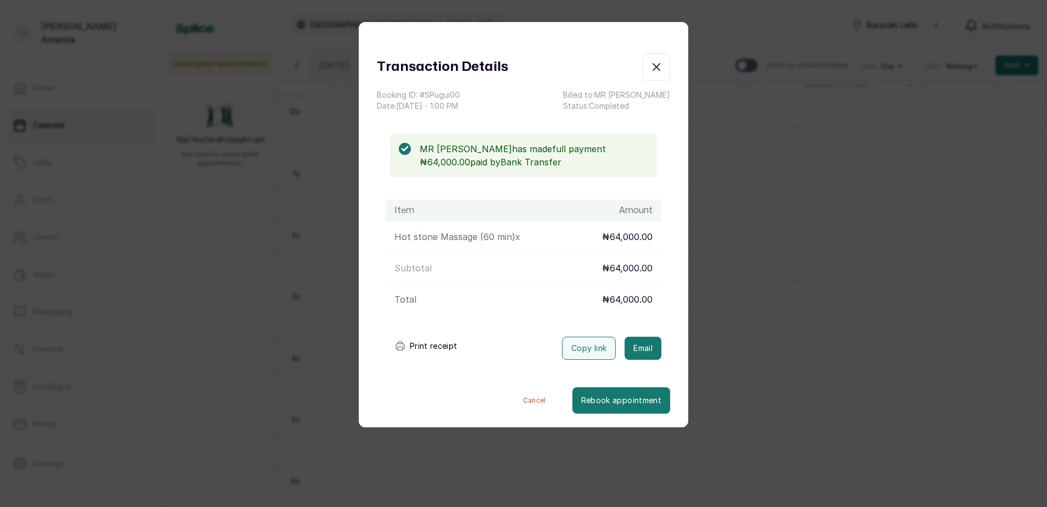 The width and height of the screenshot is (1047, 507). What do you see at coordinates (457, 237) in the screenshot?
I see `p: Hot stone Massage (60 min) x` at bounding box center [457, 237].